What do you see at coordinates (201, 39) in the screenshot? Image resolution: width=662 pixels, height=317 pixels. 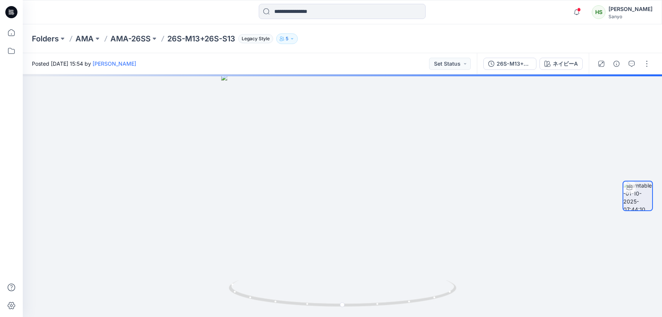 I see `p: 26S-M13+26S-S13` at bounding box center [201, 39].